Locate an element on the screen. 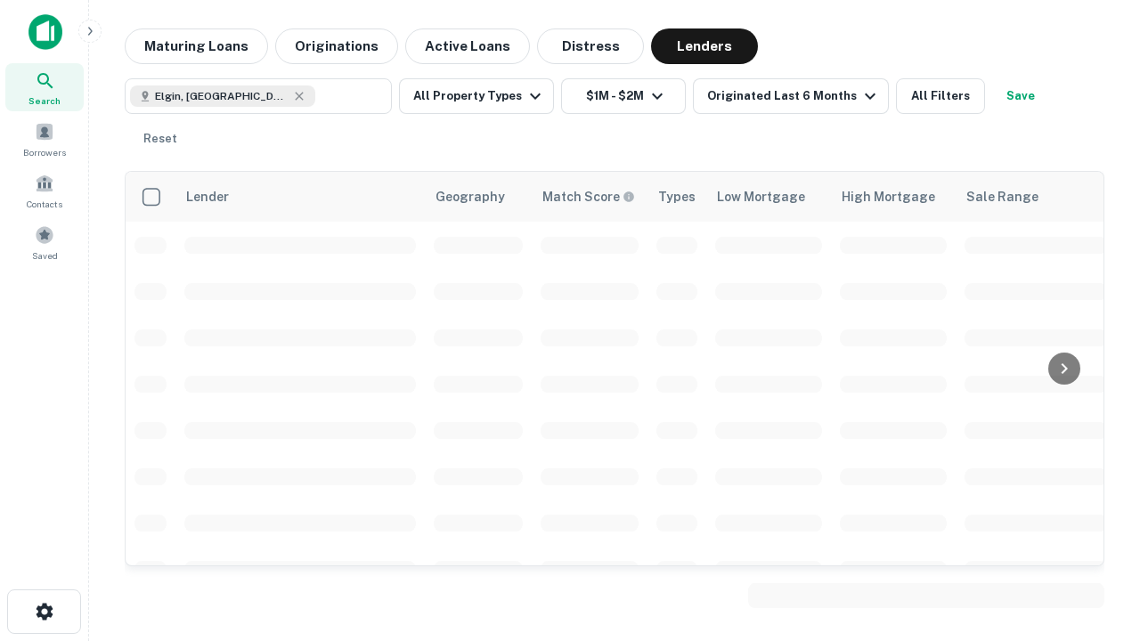  a: Contacts is located at coordinates (45, 191).